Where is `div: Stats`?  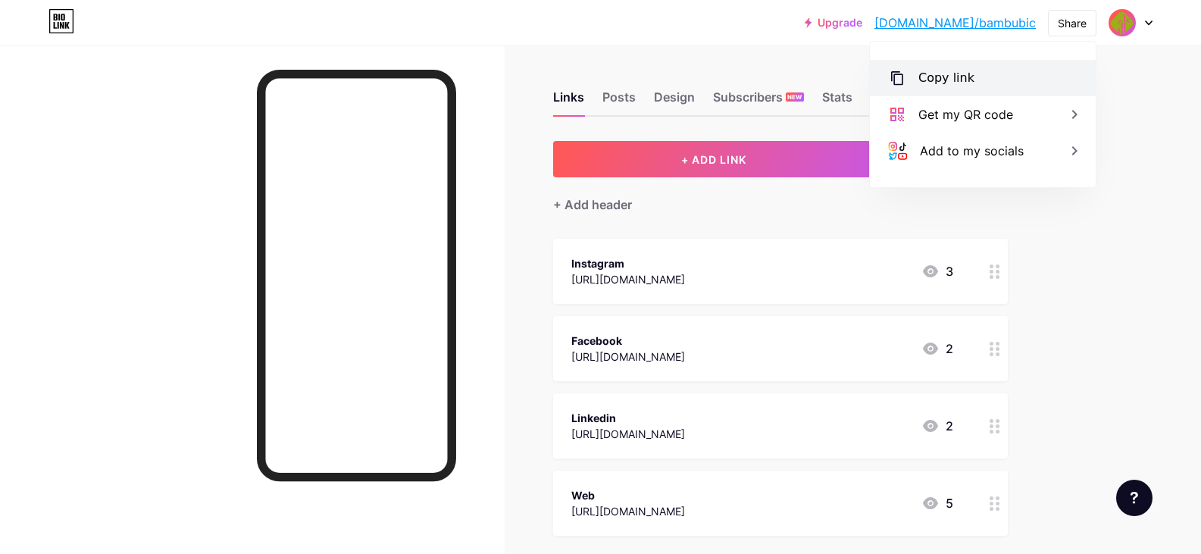 div: Stats is located at coordinates (837, 102).